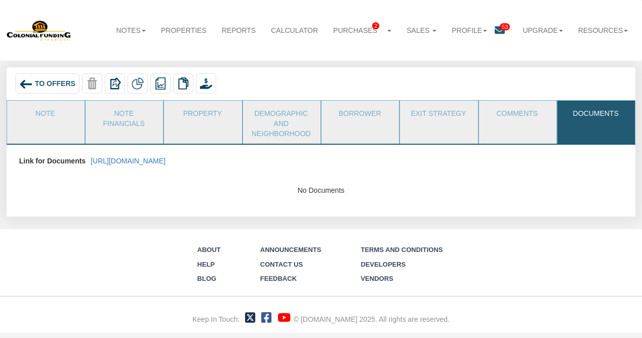 The width and height of the screenshot is (642, 338). Describe the element at coordinates (216, 320) in the screenshot. I see `div: Keep In Touch:` at that location.